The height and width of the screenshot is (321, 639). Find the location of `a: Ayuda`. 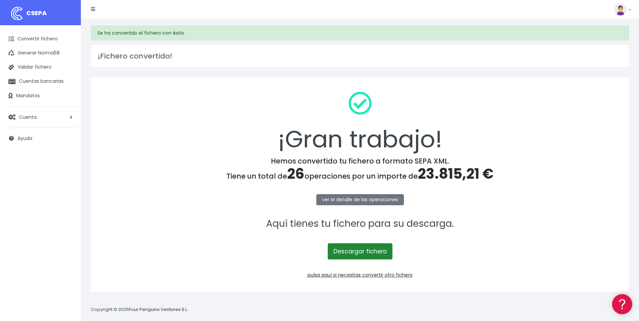

a: Ayuda is located at coordinates (40, 138).